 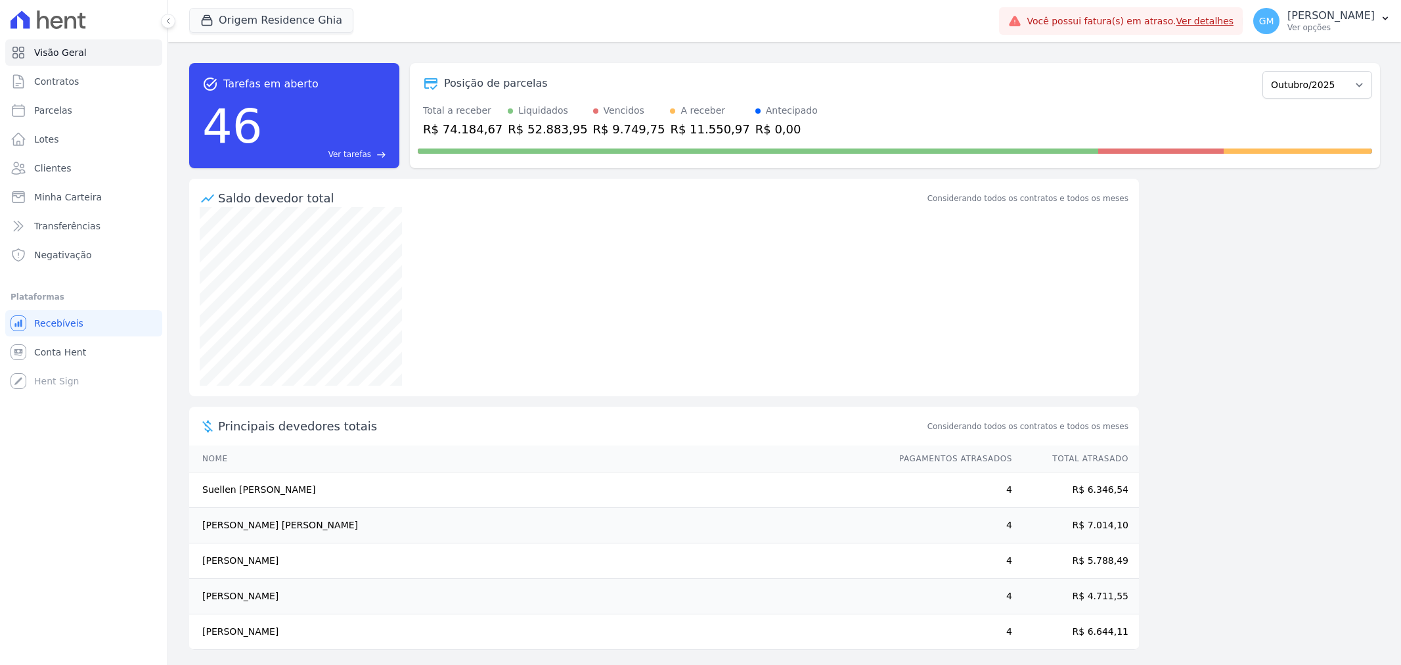 I want to click on div: Posição de parcelas, so click(x=496, y=83).